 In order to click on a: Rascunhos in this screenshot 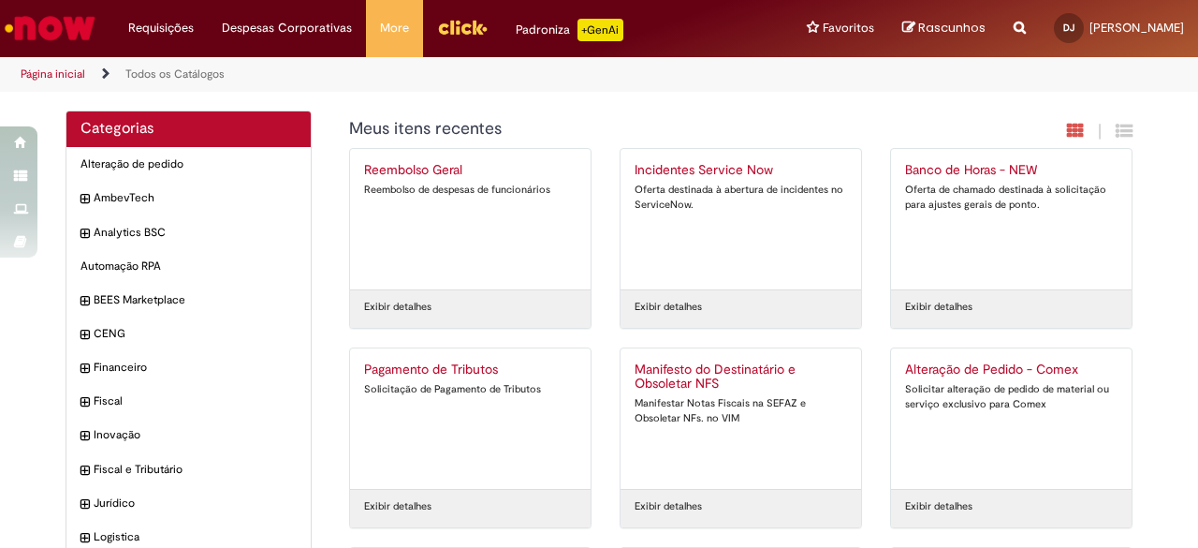, I will do `click(944, 28)`.